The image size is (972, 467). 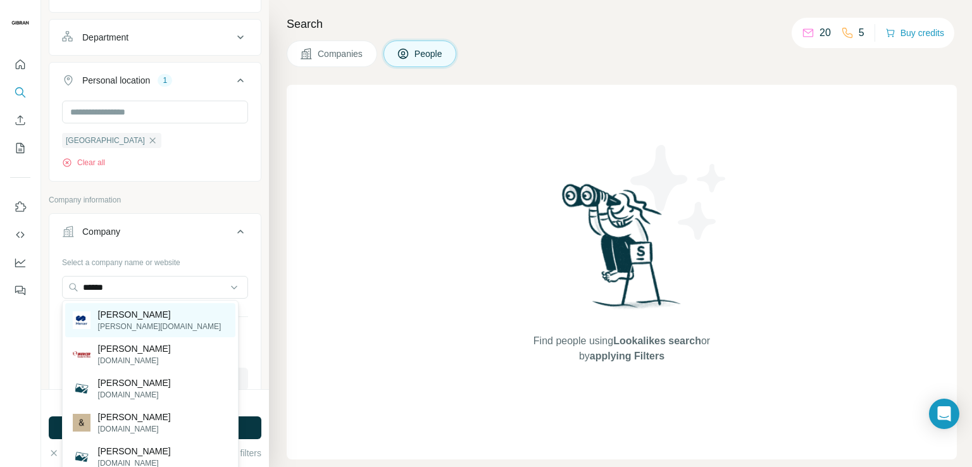 What do you see at coordinates (20, 235) in the screenshot?
I see `button: Use Surfe API` at bounding box center [20, 235].